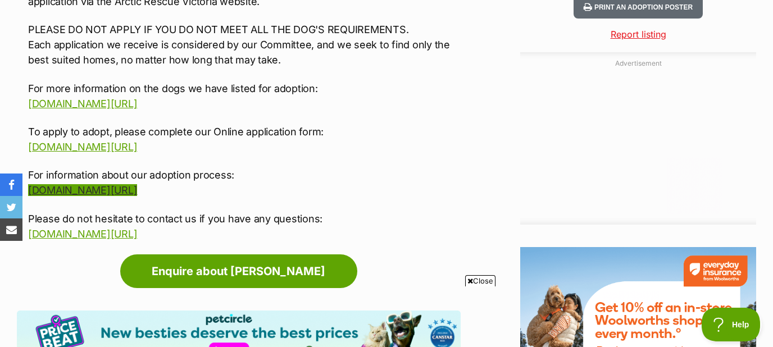 The width and height of the screenshot is (773, 347). Describe the element at coordinates (244, 96) in the screenshot. I see `p: For more information on the dogs we have listed for adoption:` at that location.